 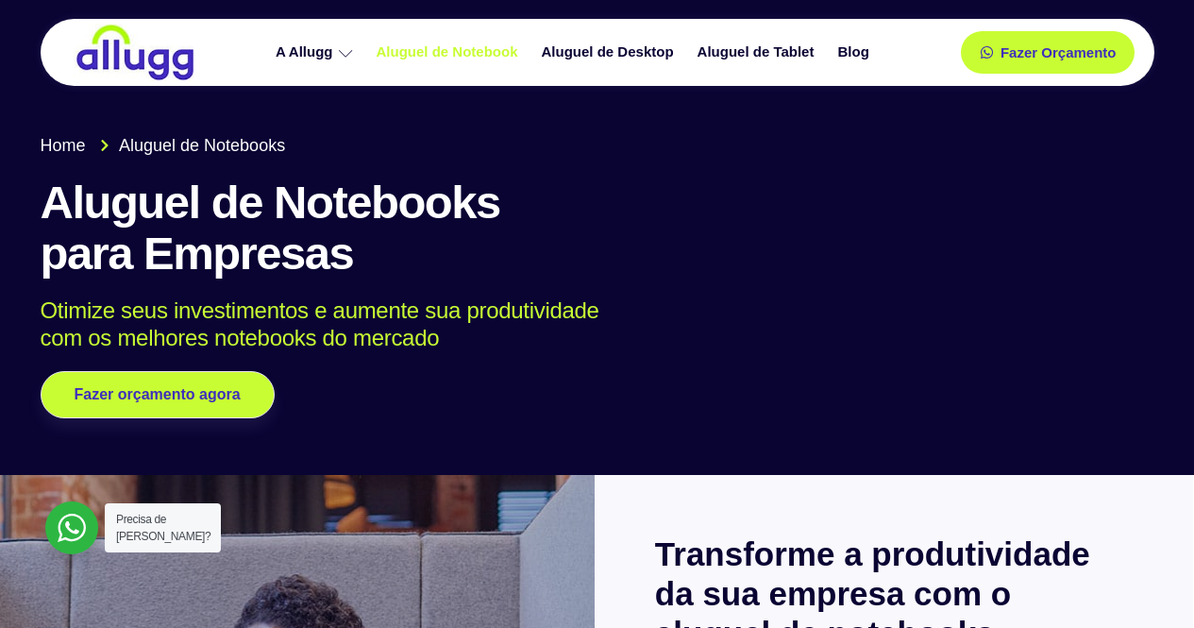 What do you see at coordinates (63, 145) in the screenshot?
I see `span: Home` at bounding box center [63, 145].